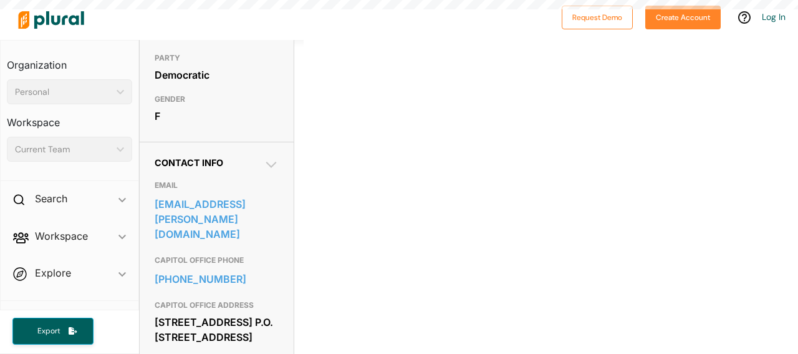 This screenshot has width=798, height=354. Describe the element at coordinates (51, 198) in the screenshot. I see `h2: Search` at that location.